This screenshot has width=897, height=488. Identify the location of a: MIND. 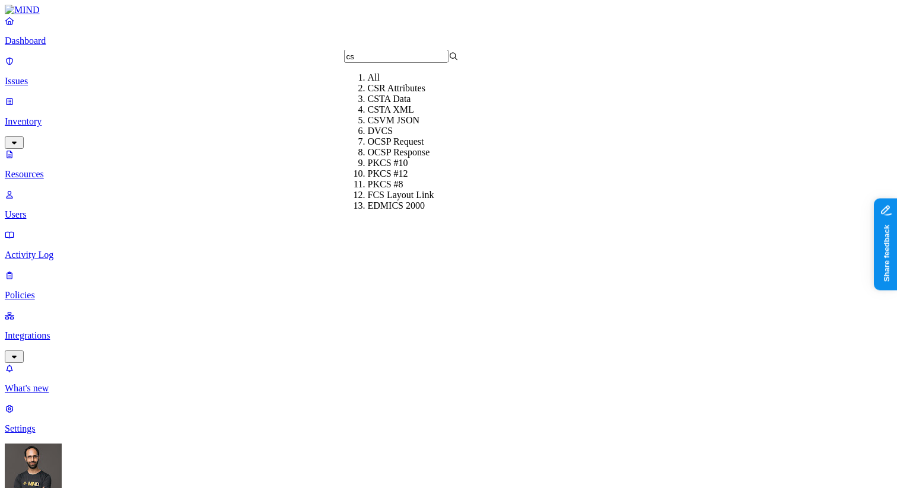
(448, 10).